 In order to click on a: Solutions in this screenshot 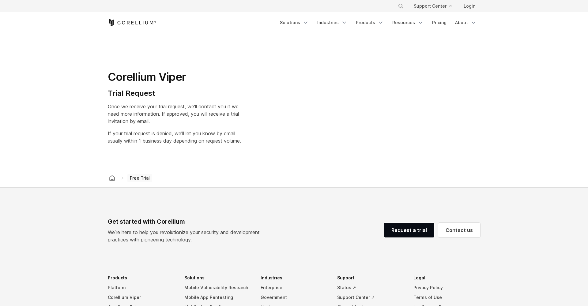, I will do `click(294, 23)`.